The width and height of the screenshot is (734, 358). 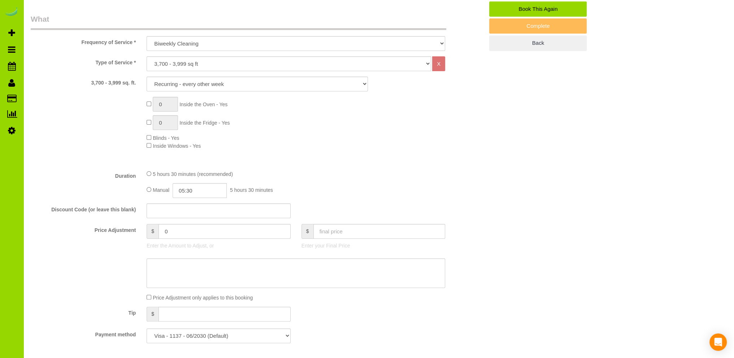 What do you see at coordinates (83, 208) in the screenshot?
I see `label: Discount Code (or leave this blank)` at bounding box center [83, 208].